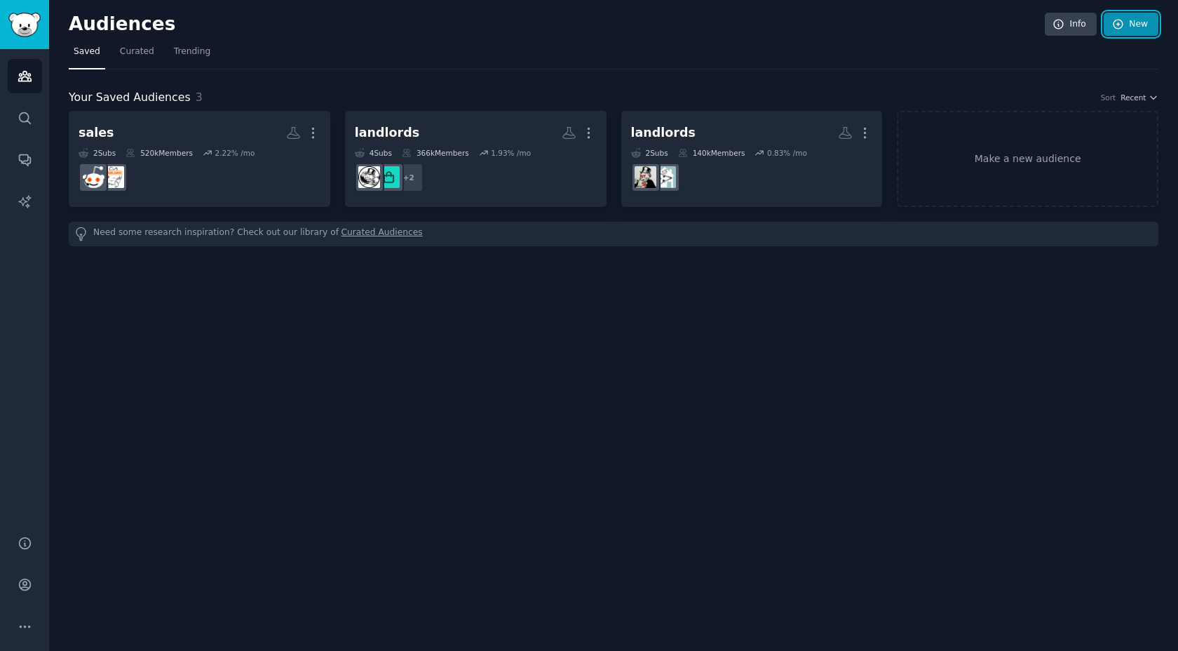 The width and height of the screenshot is (1178, 651). Describe the element at coordinates (435, 153) in the screenshot. I see `div: 366k Members` at that location.